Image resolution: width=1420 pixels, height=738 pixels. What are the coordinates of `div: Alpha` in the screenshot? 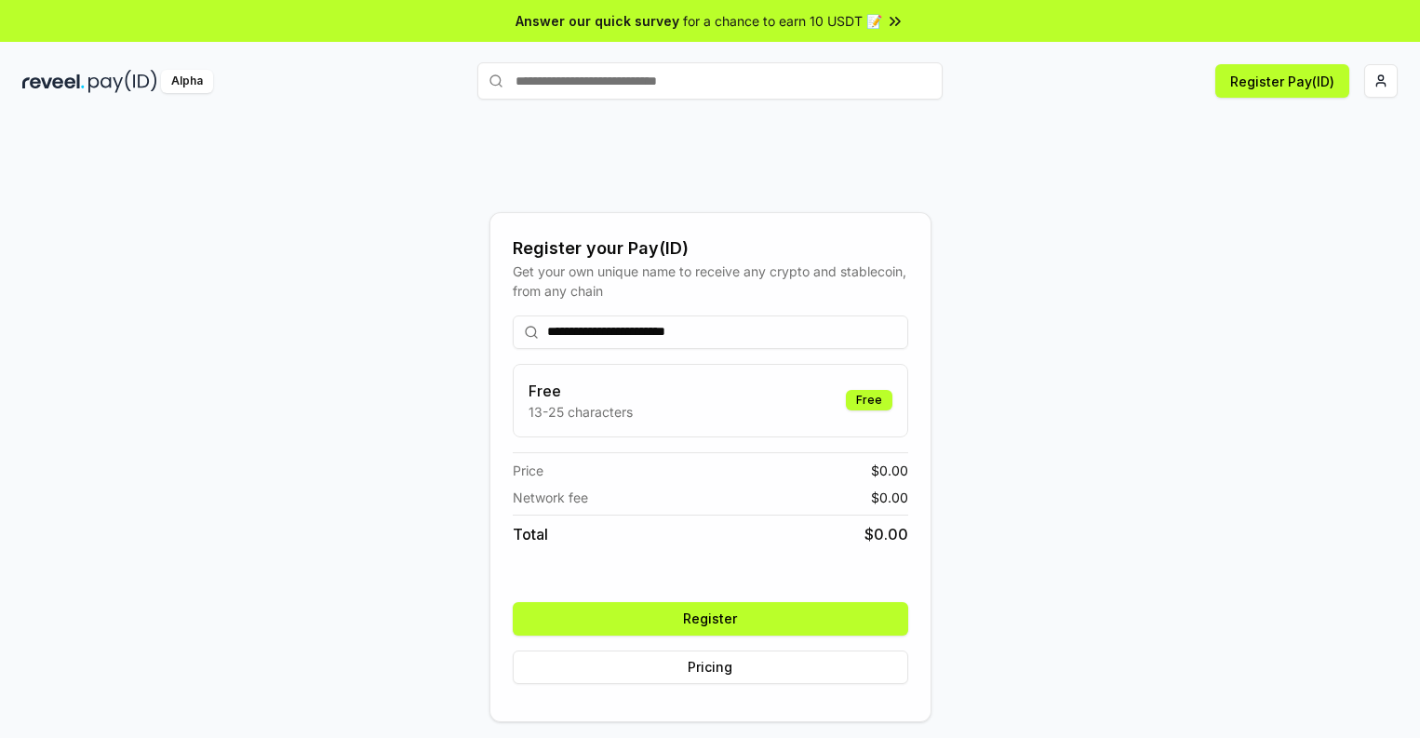 It's located at (187, 81).